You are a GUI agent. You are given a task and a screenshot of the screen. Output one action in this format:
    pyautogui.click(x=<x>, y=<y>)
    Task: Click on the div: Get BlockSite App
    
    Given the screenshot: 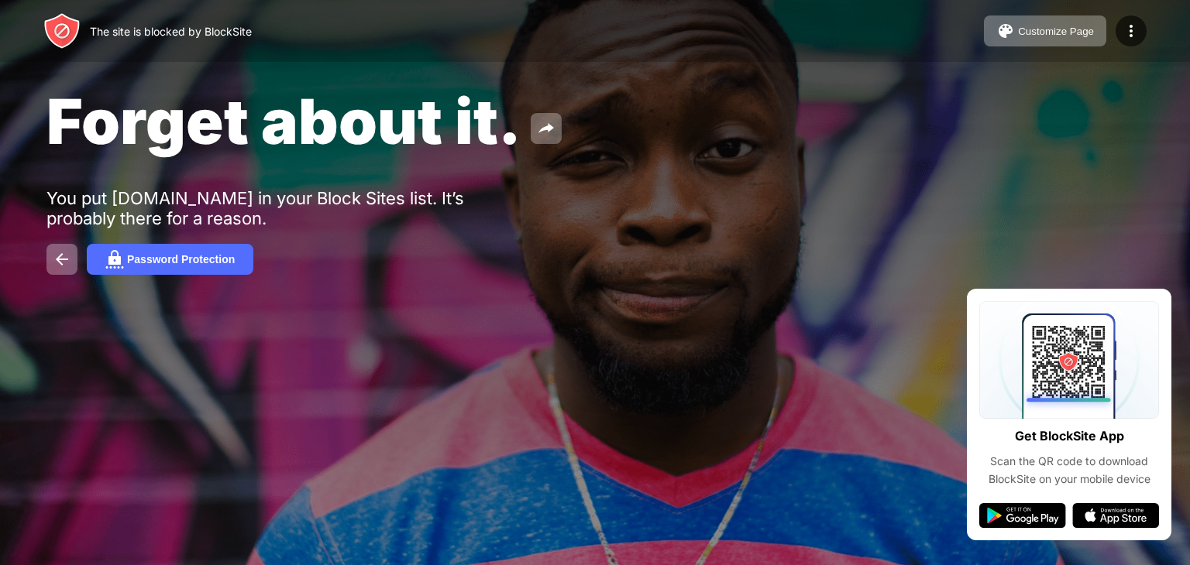 What is the action you would take?
    pyautogui.click(x=1069, y=436)
    